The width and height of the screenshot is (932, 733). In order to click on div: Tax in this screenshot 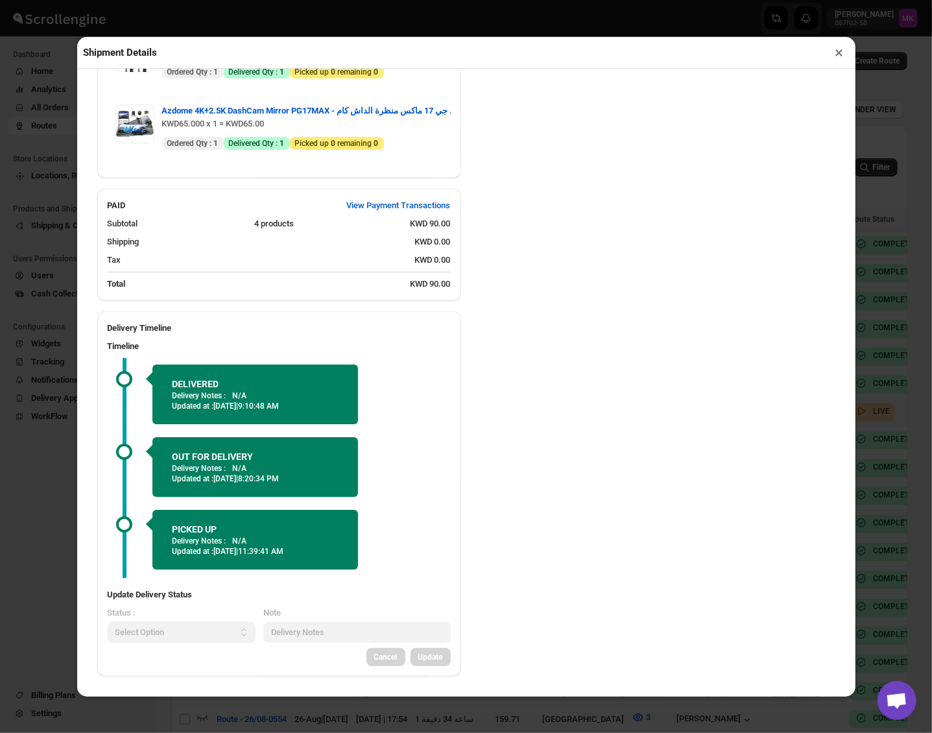, I will do `click(256, 260)`.